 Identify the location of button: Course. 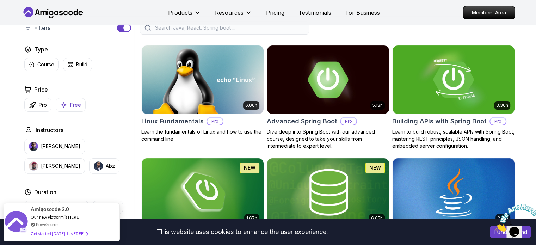
(42, 65).